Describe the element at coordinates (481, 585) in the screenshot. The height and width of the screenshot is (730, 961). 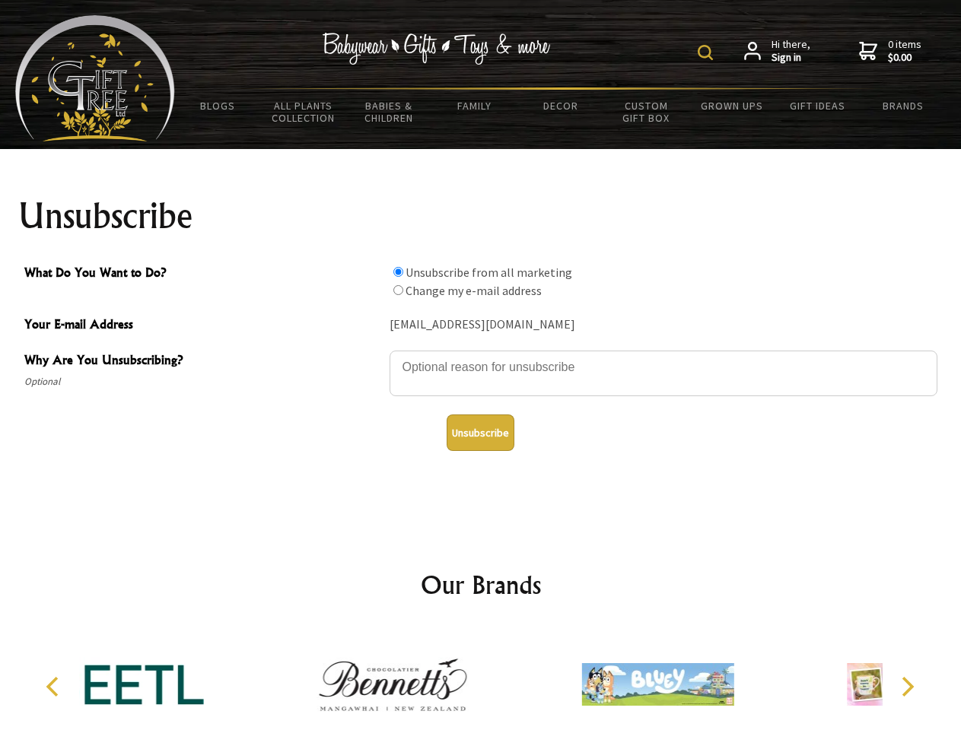
I see `h2: Our Brands` at that location.